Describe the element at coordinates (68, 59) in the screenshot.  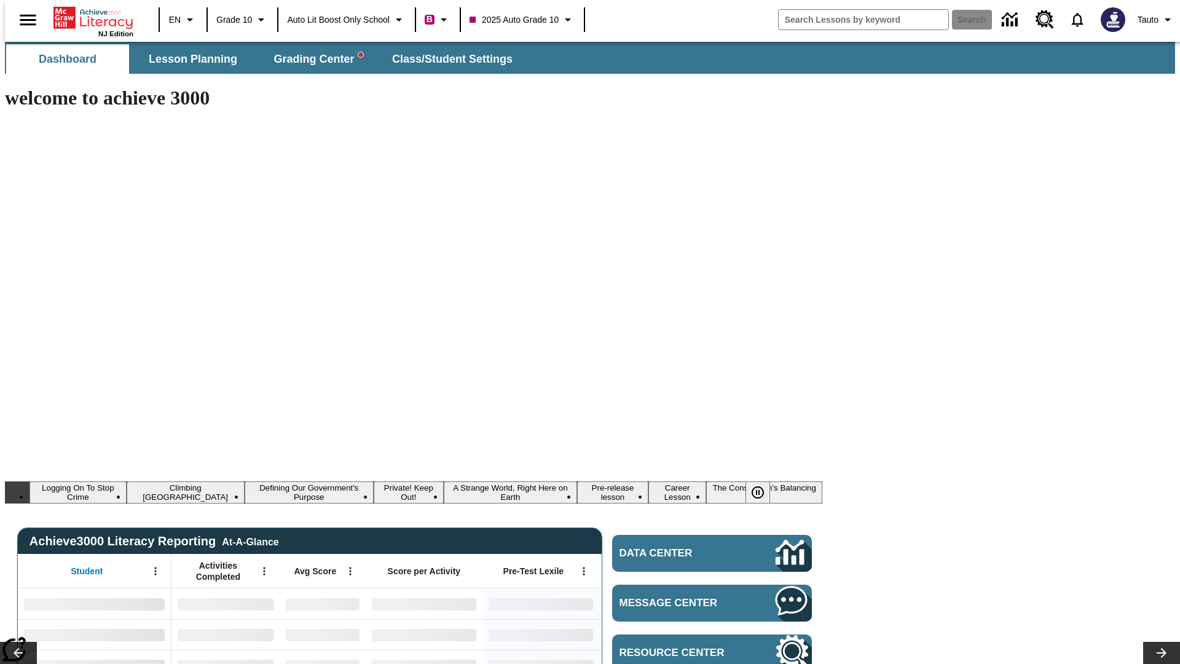
I see `button: Dashboard` at that location.